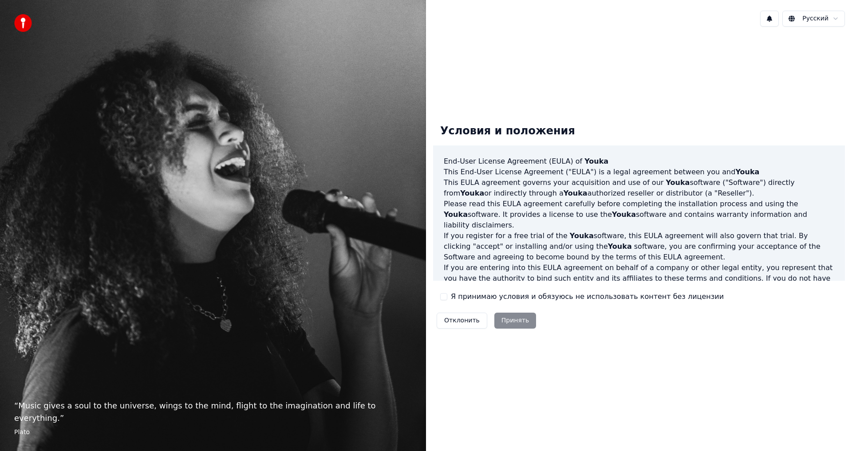  What do you see at coordinates (639, 188) in the screenshot?
I see `p: This EULA agreement governs your acquisition and use of our software ("Software") directly from o...` at bounding box center [639, 188].